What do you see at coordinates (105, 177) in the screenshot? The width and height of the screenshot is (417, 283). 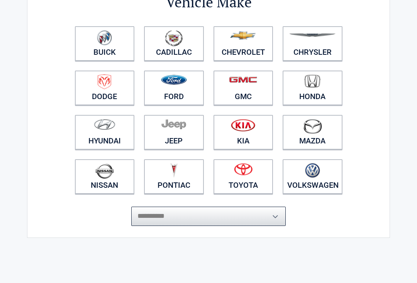 I see `a: Nissan` at bounding box center [105, 177].